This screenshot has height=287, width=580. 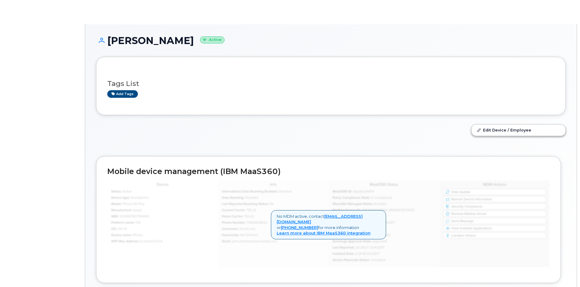 I want to click on a: Close, so click(x=379, y=215).